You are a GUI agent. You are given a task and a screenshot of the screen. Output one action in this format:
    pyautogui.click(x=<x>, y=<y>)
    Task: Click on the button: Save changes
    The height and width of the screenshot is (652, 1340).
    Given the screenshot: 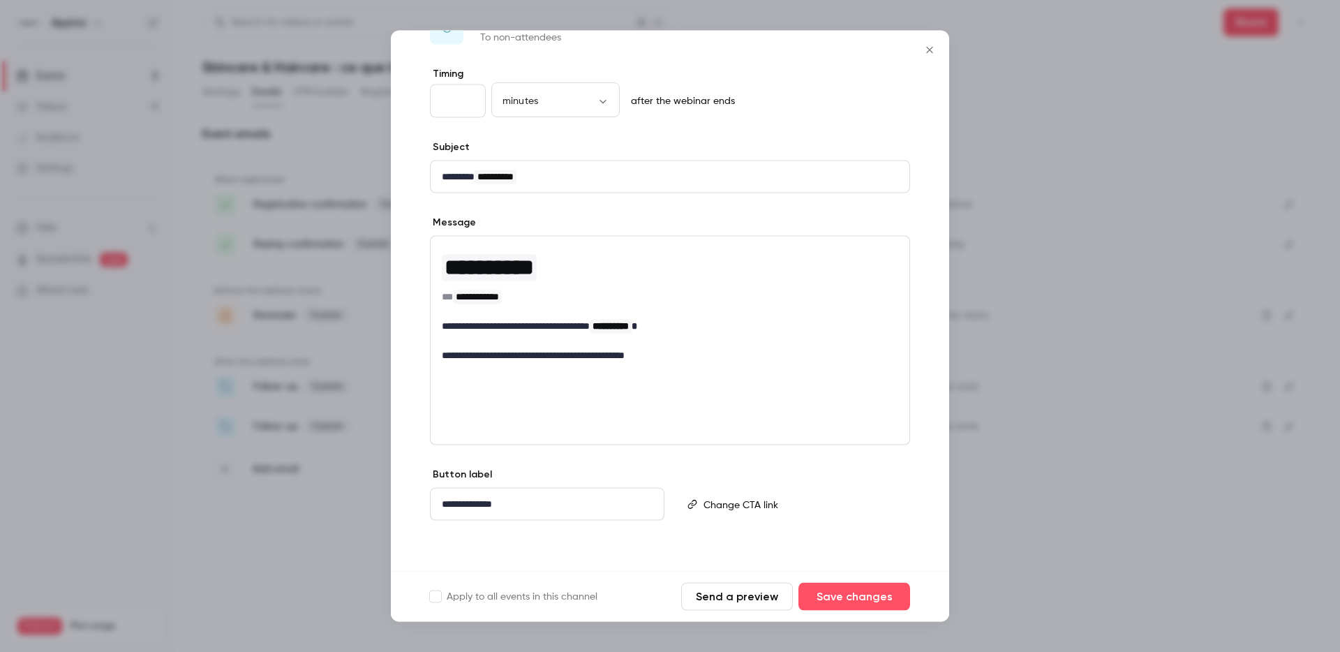 What is the action you would take?
    pyautogui.click(x=854, y=597)
    